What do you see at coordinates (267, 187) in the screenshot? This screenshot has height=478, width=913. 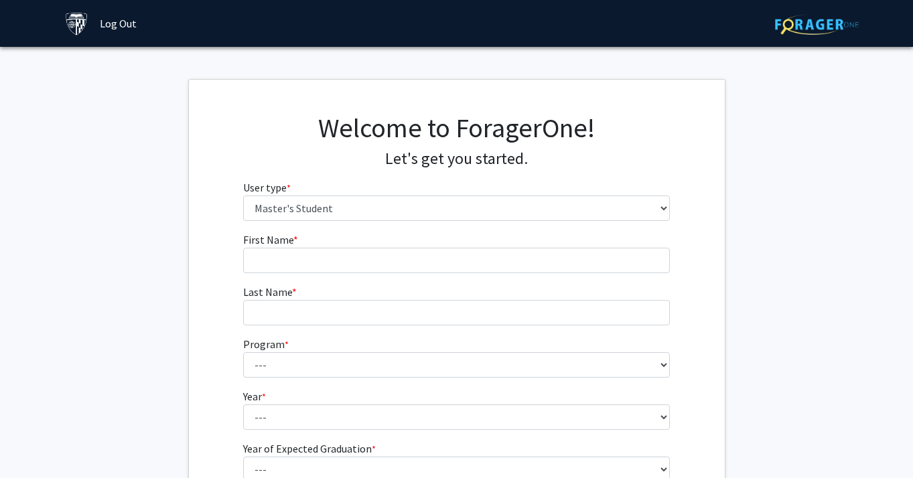 I see `label: User type` at bounding box center [267, 187].